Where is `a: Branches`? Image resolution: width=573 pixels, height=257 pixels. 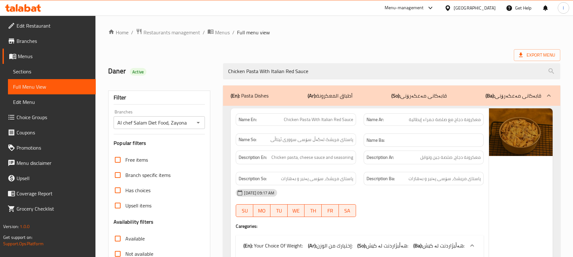
a: Branches is located at coordinates (49, 41).